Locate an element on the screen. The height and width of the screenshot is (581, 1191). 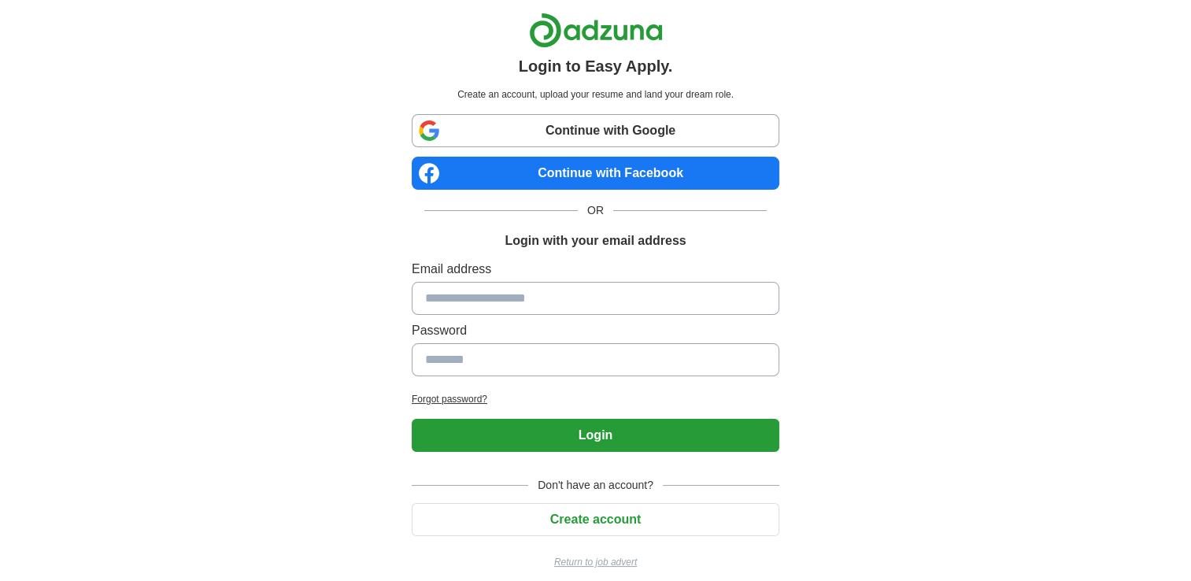
h2: Forgot password? is located at coordinates (595, 399).